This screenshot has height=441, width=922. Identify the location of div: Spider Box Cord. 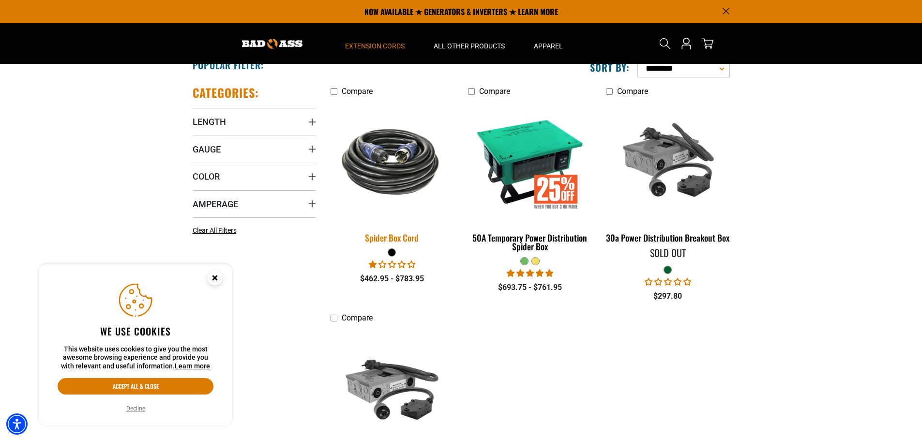
(392, 238).